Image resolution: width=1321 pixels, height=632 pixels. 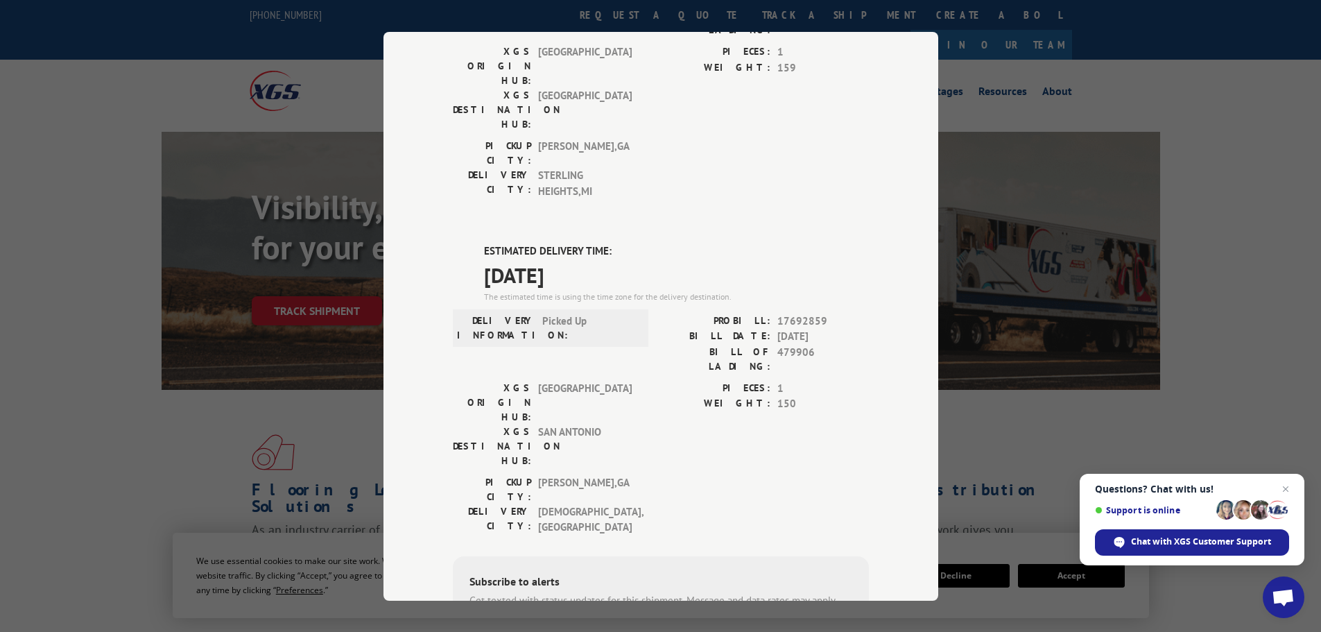 What do you see at coordinates (589, 327) in the screenshot?
I see `span: Picked Up` at bounding box center [589, 327].